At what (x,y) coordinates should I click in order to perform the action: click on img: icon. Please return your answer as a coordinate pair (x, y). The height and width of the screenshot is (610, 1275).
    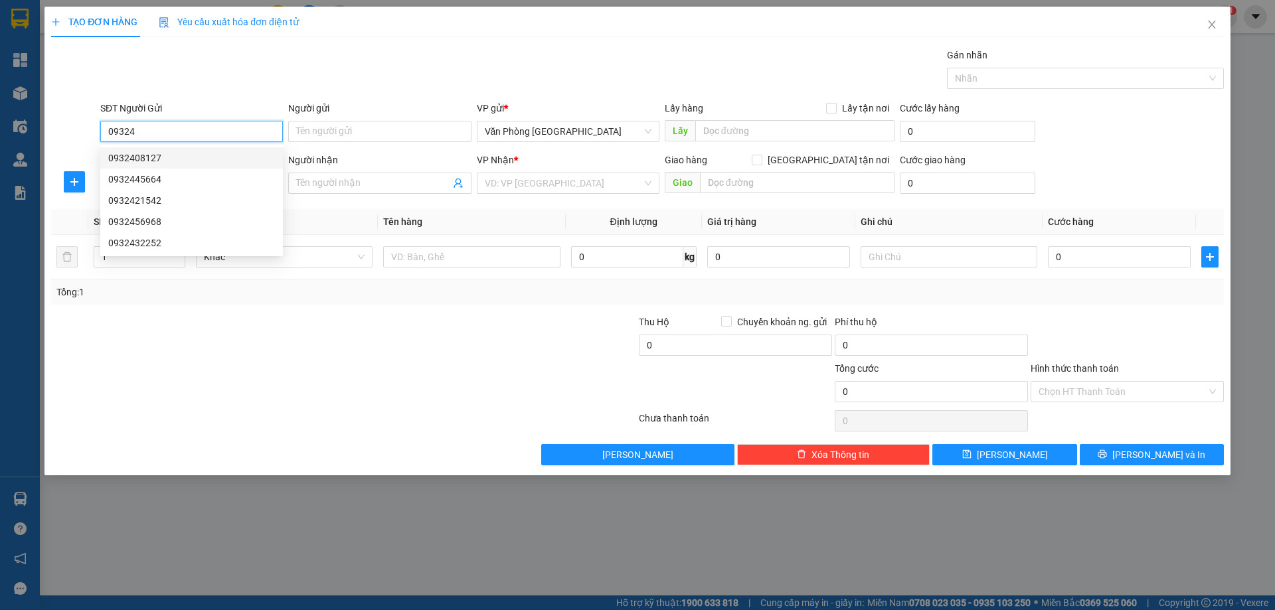
    Looking at the image, I should click on (164, 23).